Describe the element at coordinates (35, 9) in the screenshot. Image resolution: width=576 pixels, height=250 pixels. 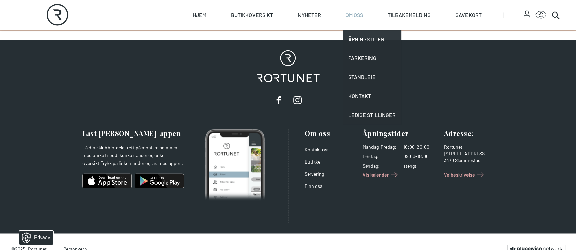
I see `h5: Privacy` at that location.